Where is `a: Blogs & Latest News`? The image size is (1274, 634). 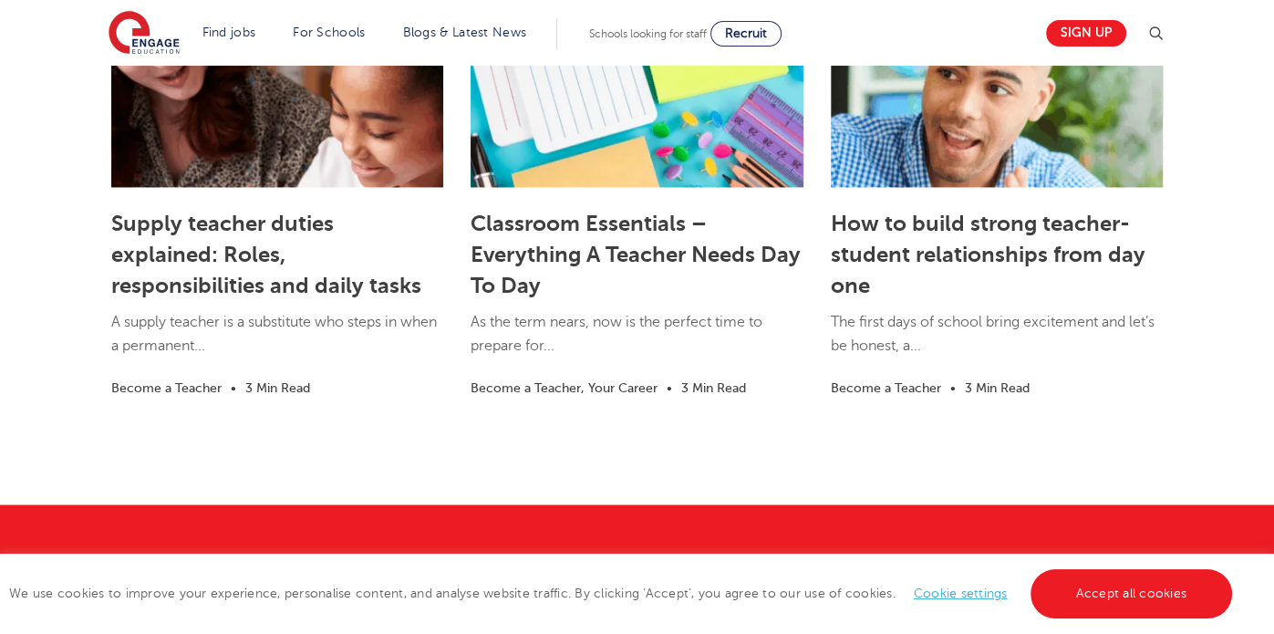
a: Blogs & Latest News is located at coordinates (465, 32).